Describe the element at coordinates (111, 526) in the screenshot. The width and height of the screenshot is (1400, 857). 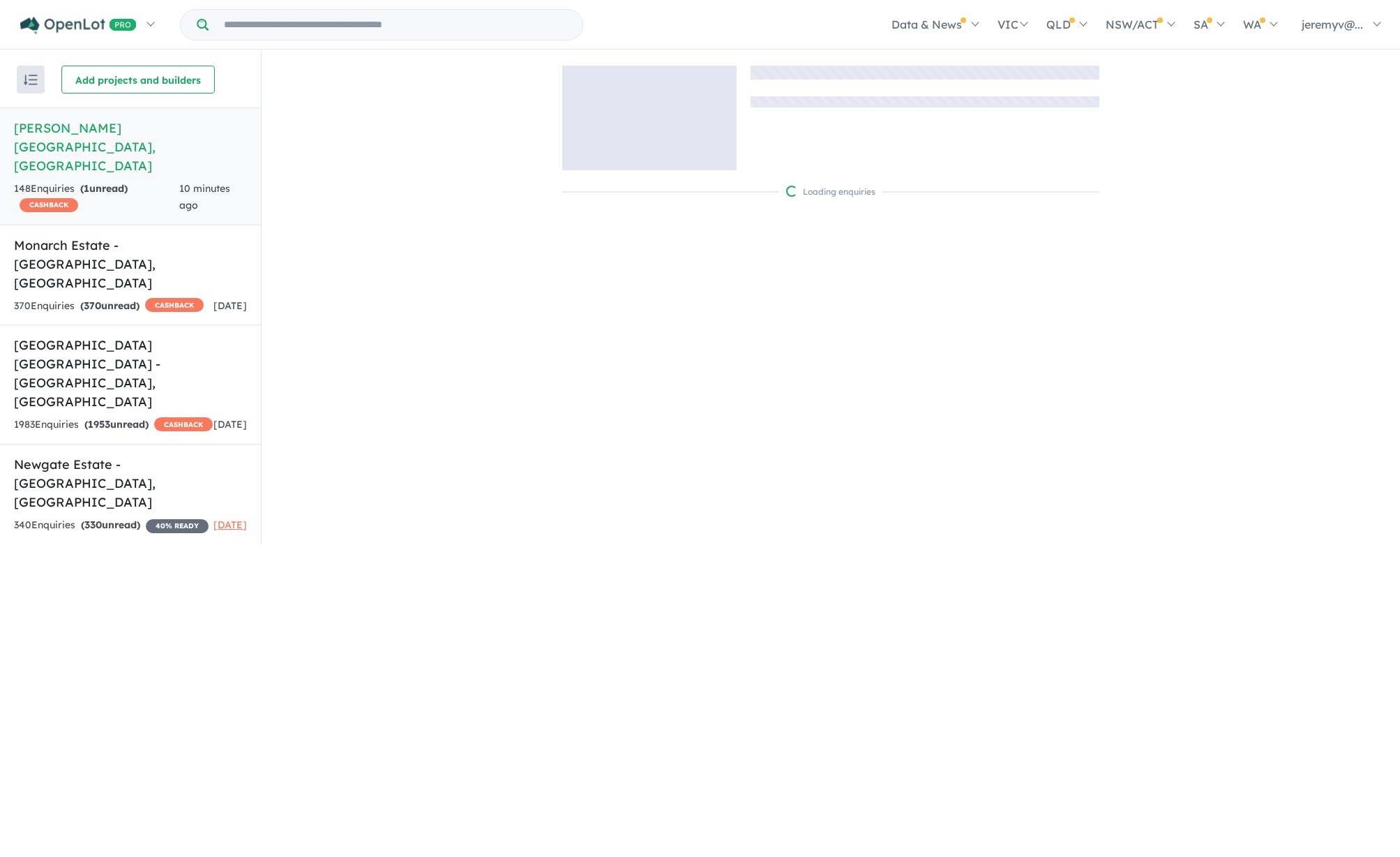
I see `div: 340 Enquir ies` at that location.